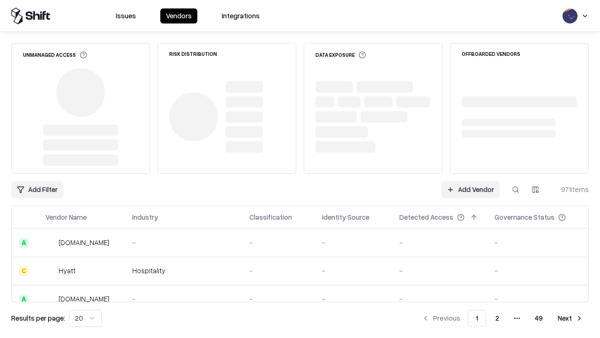  Describe the element at coordinates (271, 217) in the screenshot. I see `div: Classification` at that location.